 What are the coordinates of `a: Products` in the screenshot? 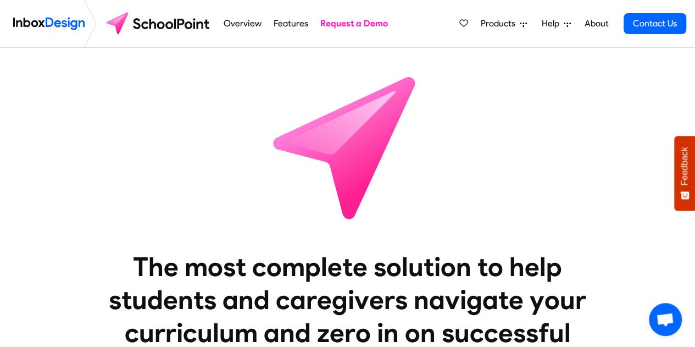 It's located at (504, 24).